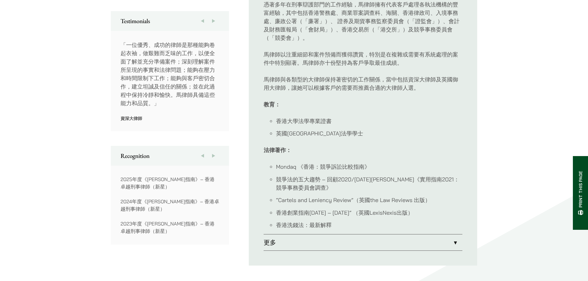  Describe the element at coordinates (277, 150) in the screenshot. I see `strong: 法律著作：` at that location.